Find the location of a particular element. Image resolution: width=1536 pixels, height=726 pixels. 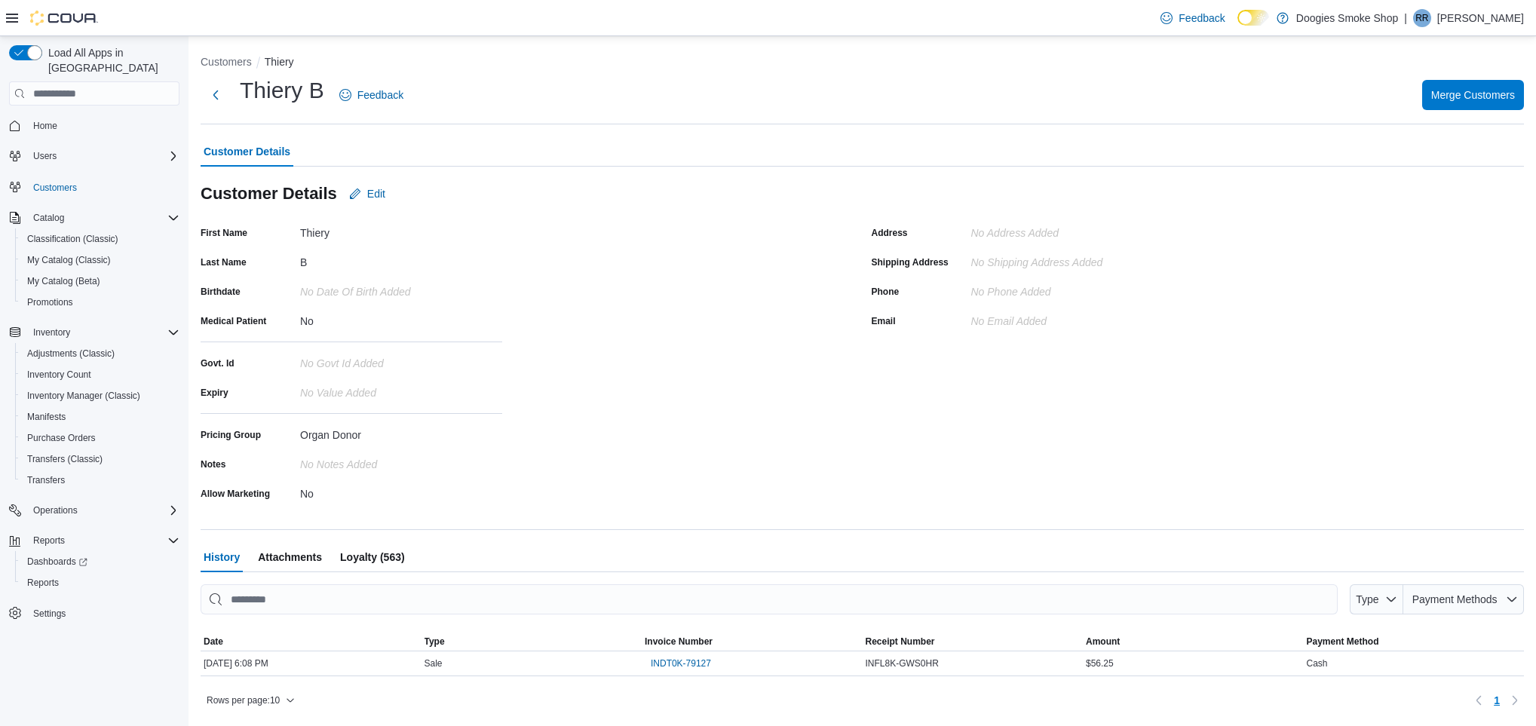

a: Transfers is located at coordinates (46, 480).